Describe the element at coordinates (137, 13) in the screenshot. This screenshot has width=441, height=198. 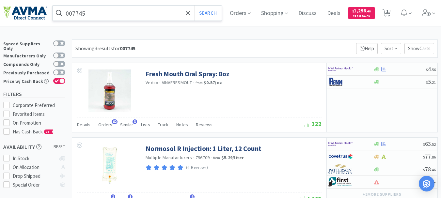
I see `input: Search by item, sku, manufacturer, ingredient, size...` at that location.